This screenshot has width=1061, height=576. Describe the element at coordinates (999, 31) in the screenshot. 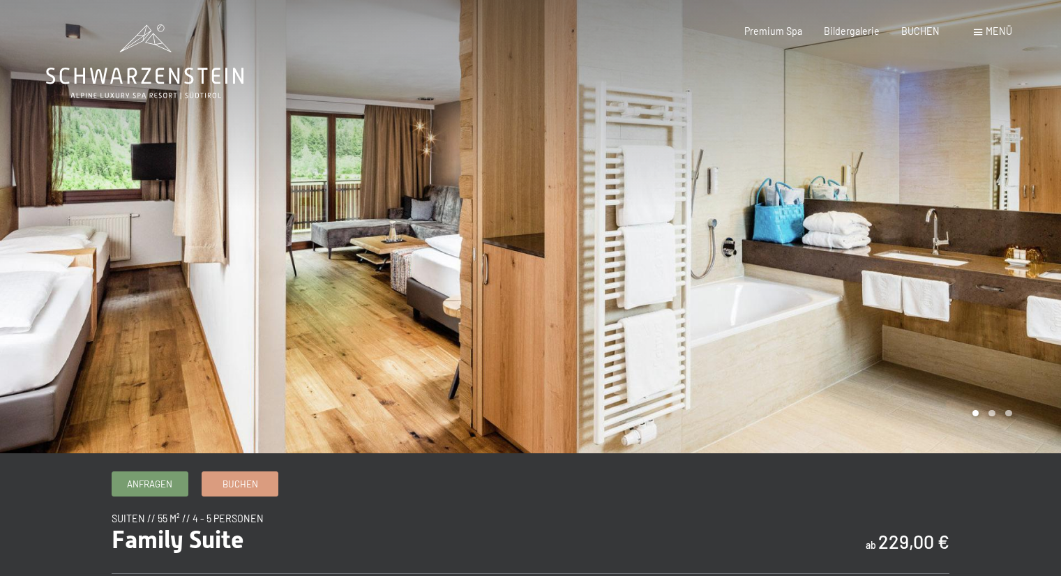

I see `span: Menü` at that location.